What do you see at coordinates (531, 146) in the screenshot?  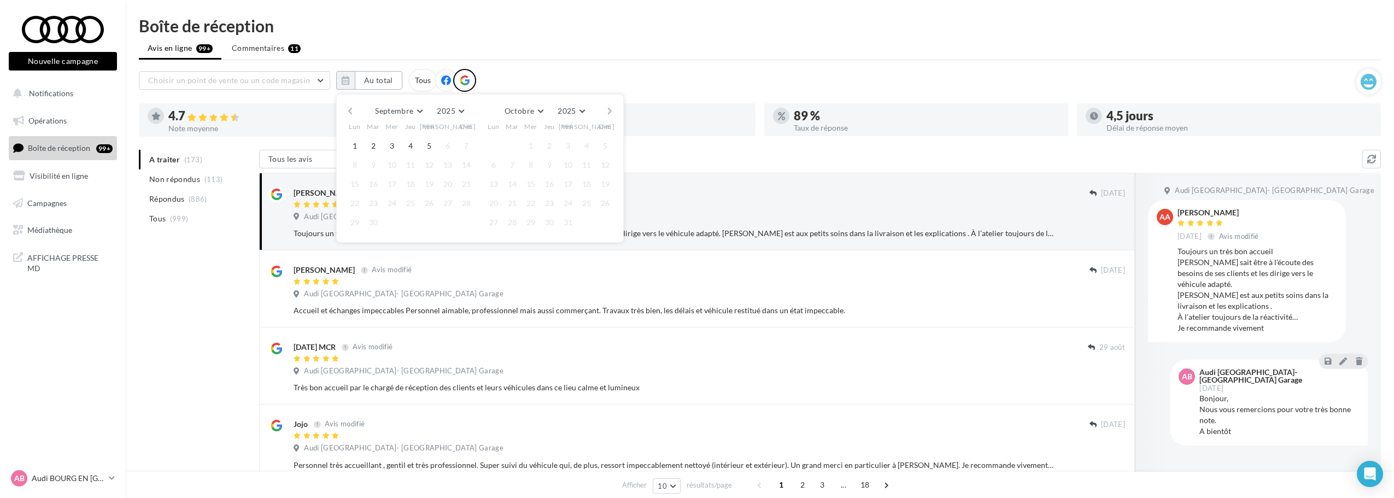 I see `button: 1` at bounding box center [531, 146].